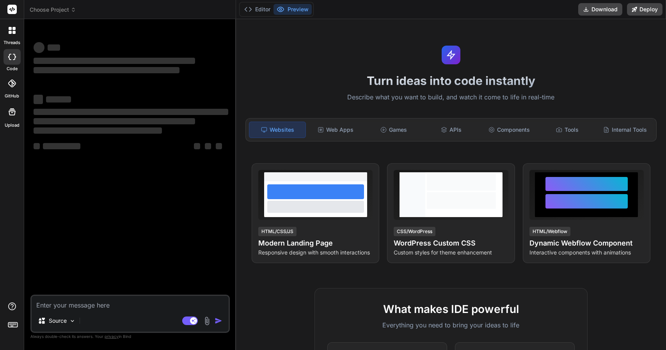  I want to click on p: Custom styles for theme enhancement, so click(450, 253).